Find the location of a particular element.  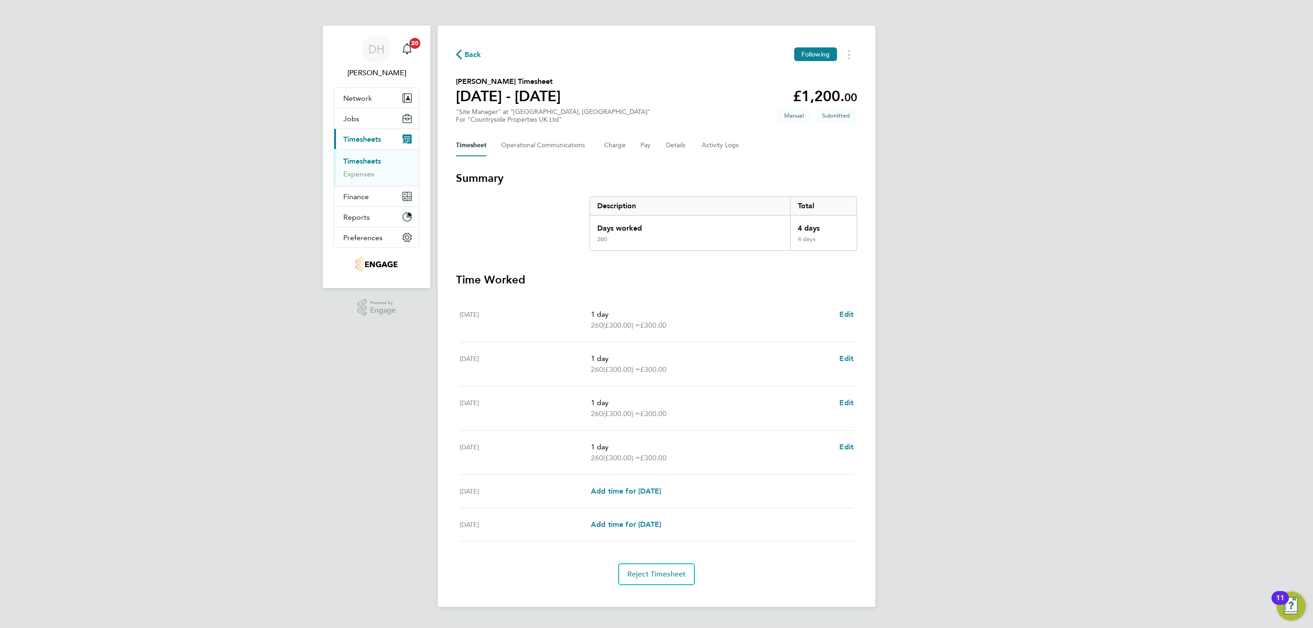

span: 20 is located at coordinates (415, 43).